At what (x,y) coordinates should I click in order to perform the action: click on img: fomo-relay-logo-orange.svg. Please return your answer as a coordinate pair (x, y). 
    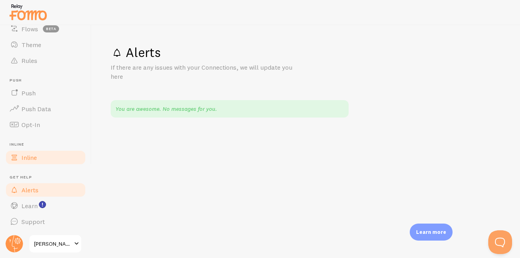
    Looking at the image, I should click on (28, 12).